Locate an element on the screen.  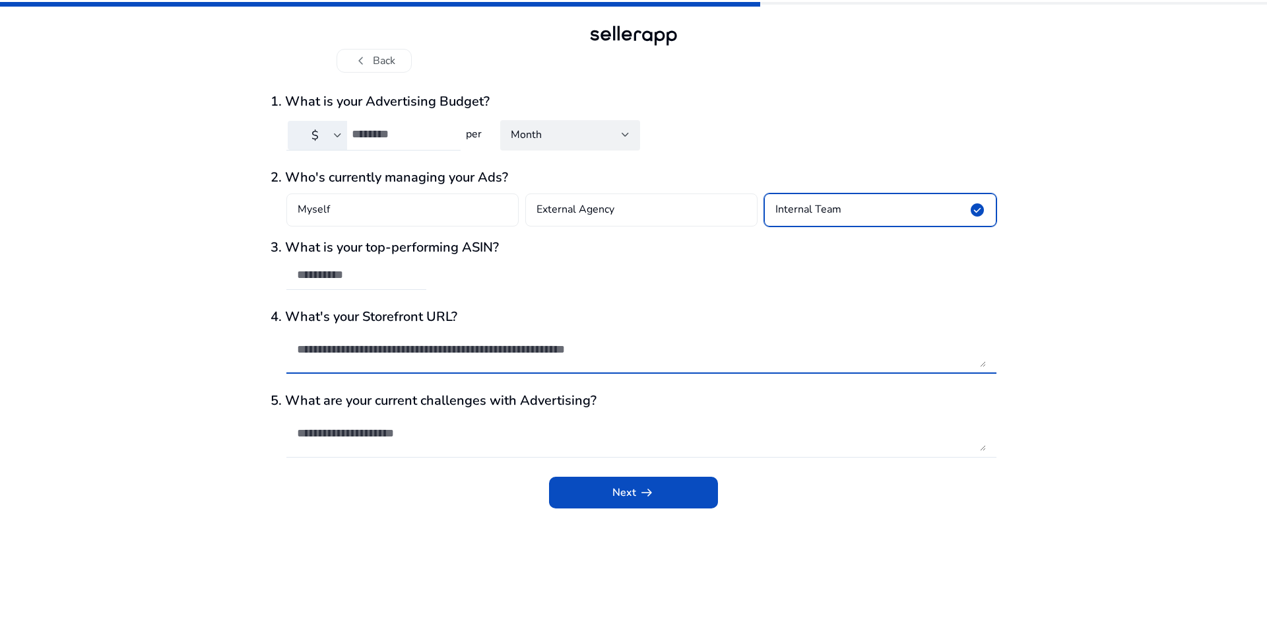
button: chevron_leftBack is located at coordinates (374, 61).